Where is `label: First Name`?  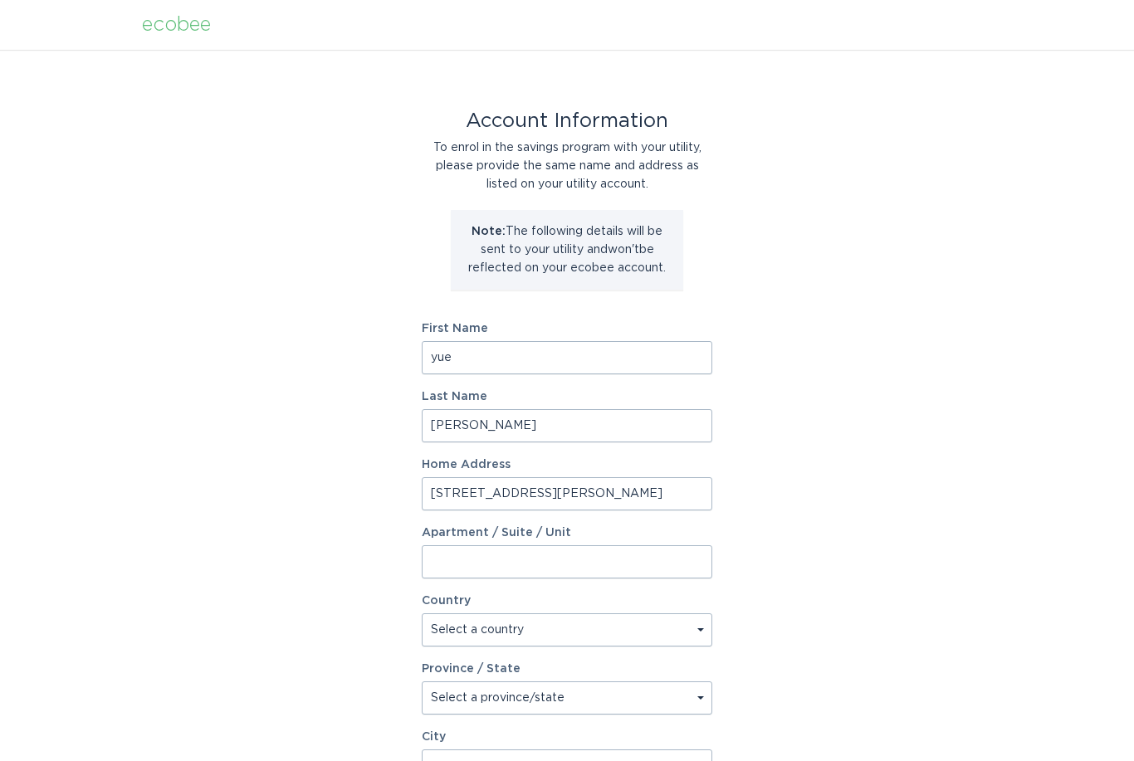
label: First Name is located at coordinates (567, 329).